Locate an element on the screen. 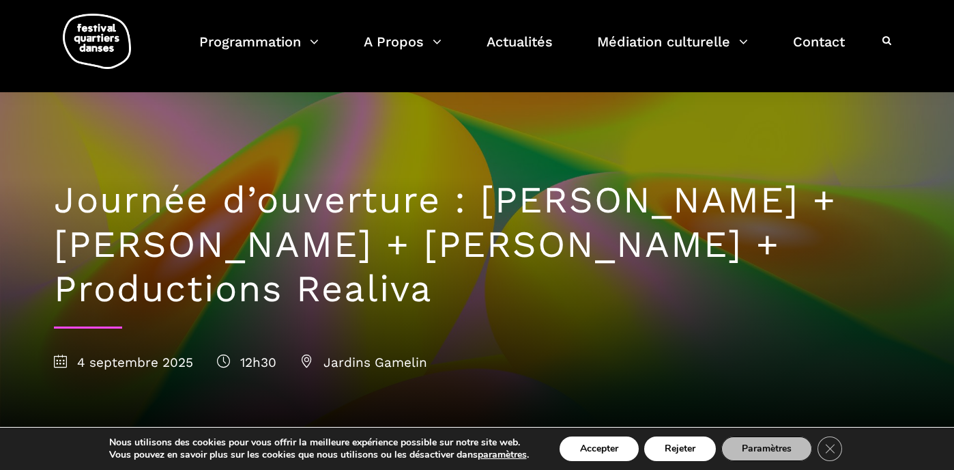 The width and height of the screenshot is (954, 470). a: A Propos is located at coordinates (403, 50).